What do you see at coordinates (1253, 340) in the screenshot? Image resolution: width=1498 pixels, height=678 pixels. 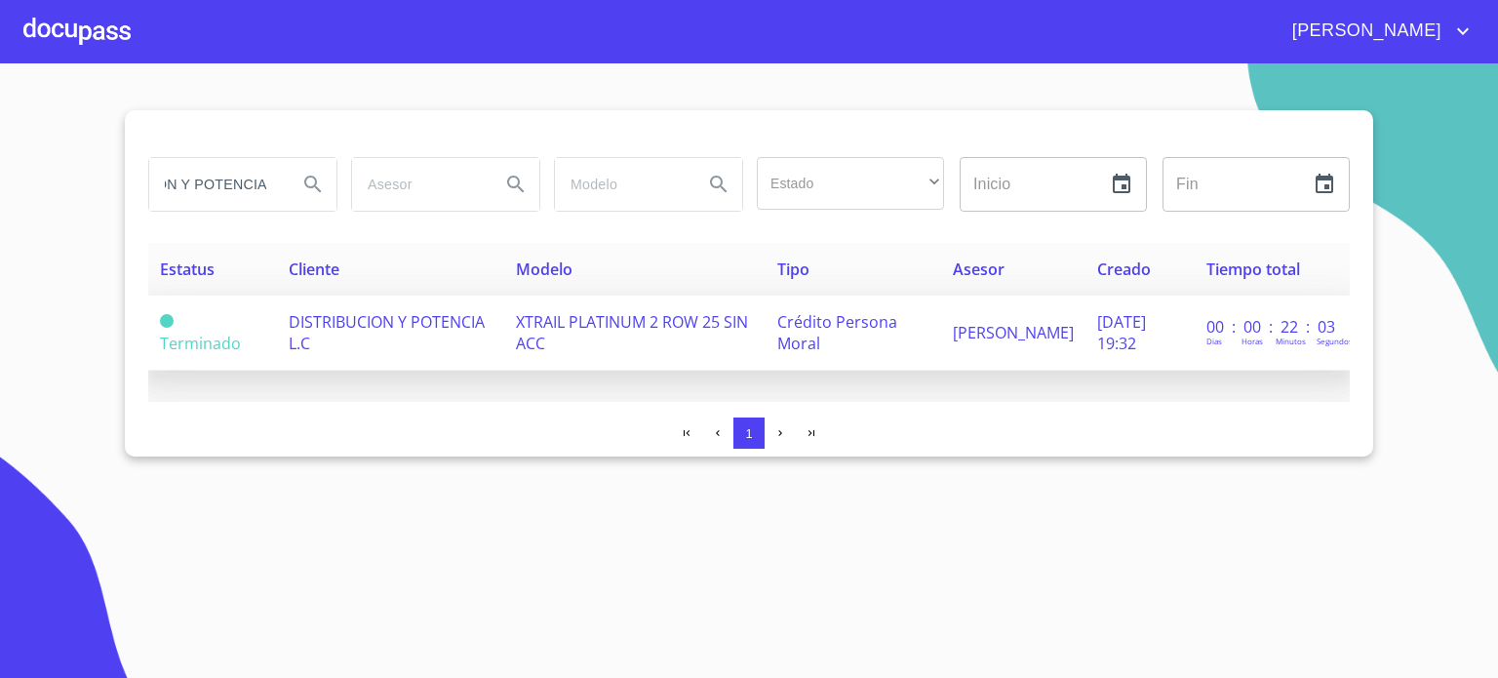 I see `p: Horas` at bounding box center [1253, 340].